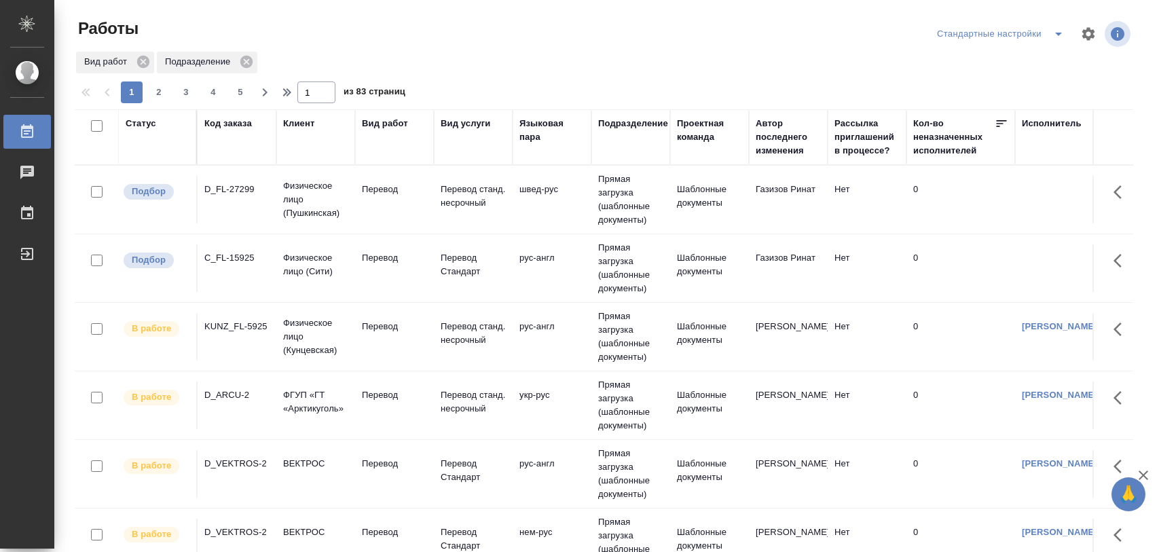  What do you see at coordinates (1089, 34) in the screenshot?
I see `span: Настроить таблицу` at bounding box center [1089, 34].